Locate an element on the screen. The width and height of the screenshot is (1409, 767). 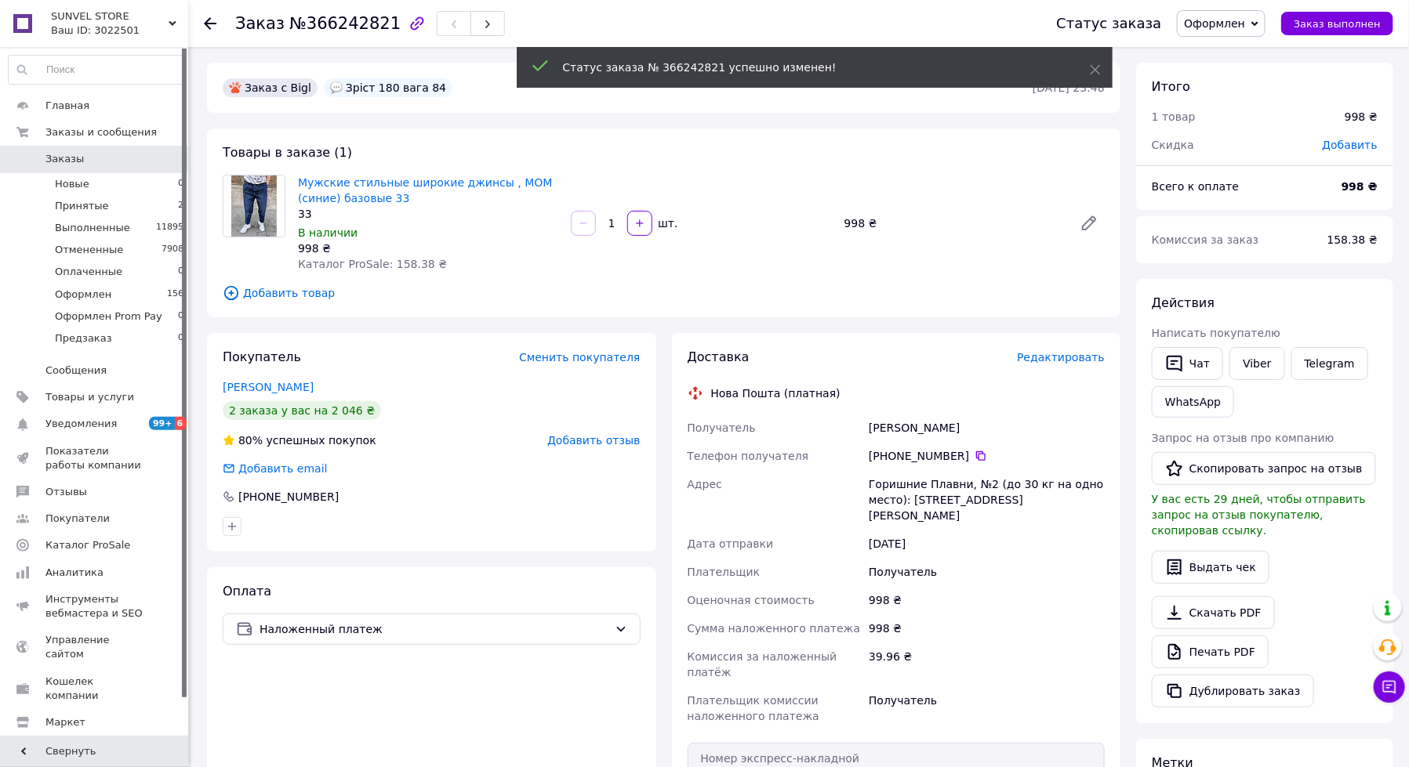
div: 33 is located at coordinates (428, 214).